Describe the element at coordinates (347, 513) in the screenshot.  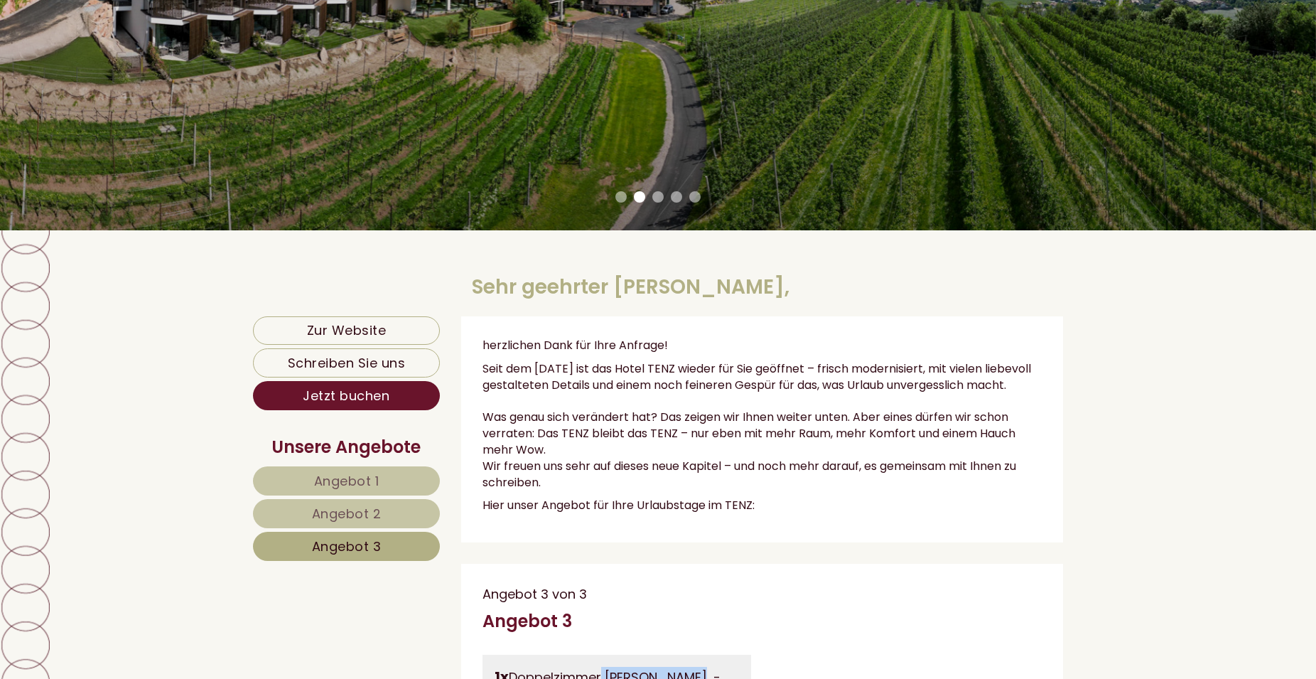
I see `span: Angebot 2` at that location.